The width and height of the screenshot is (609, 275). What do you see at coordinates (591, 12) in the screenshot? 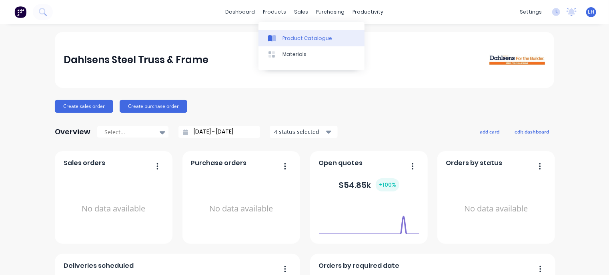
I see `span: LH` at bounding box center [591, 12].